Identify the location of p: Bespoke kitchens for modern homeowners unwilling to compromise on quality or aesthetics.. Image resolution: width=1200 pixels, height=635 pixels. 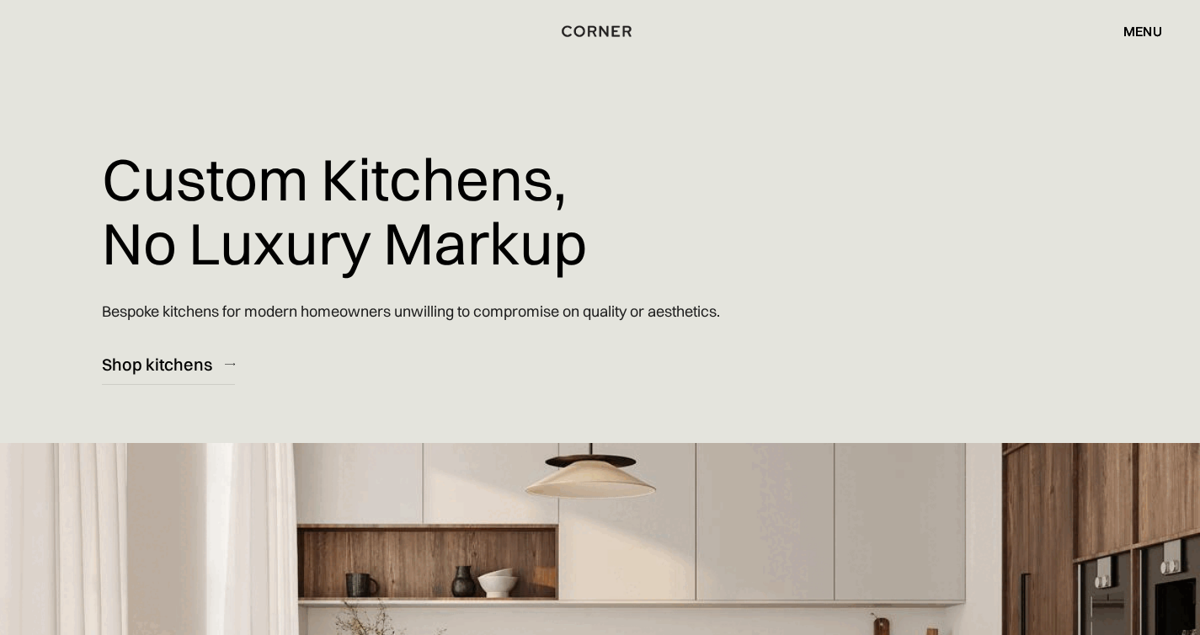
(411, 311).